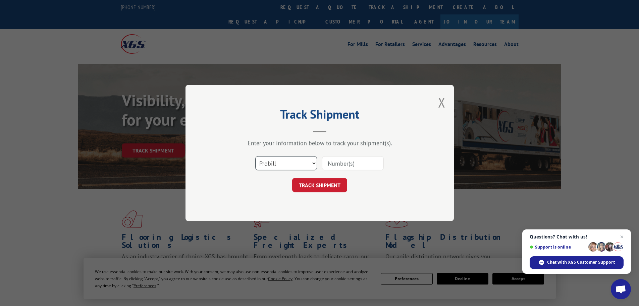  What do you see at coordinates (558, 247) in the screenshot?
I see `span: Support is online` at bounding box center [558, 247].